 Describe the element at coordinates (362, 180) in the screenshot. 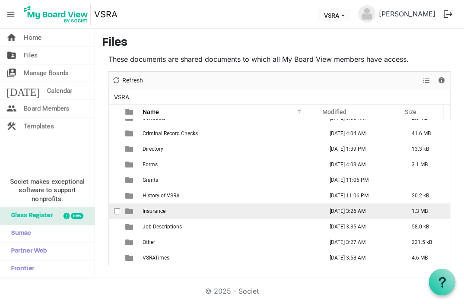

I see `td: May 29, 2025 11:05 PM column header Modified` at that location.